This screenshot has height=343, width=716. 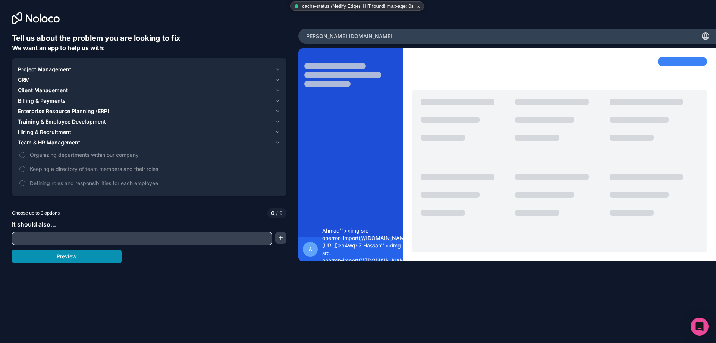 What do you see at coordinates (24, 80) in the screenshot?
I see `span: CRM` at bounding box center [24, 80].